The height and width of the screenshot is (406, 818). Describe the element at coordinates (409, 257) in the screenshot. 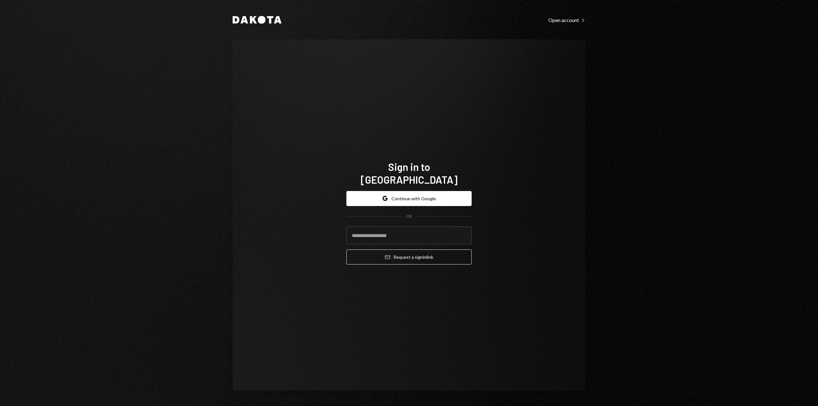

I see `button: Request a signinlink` at that location.